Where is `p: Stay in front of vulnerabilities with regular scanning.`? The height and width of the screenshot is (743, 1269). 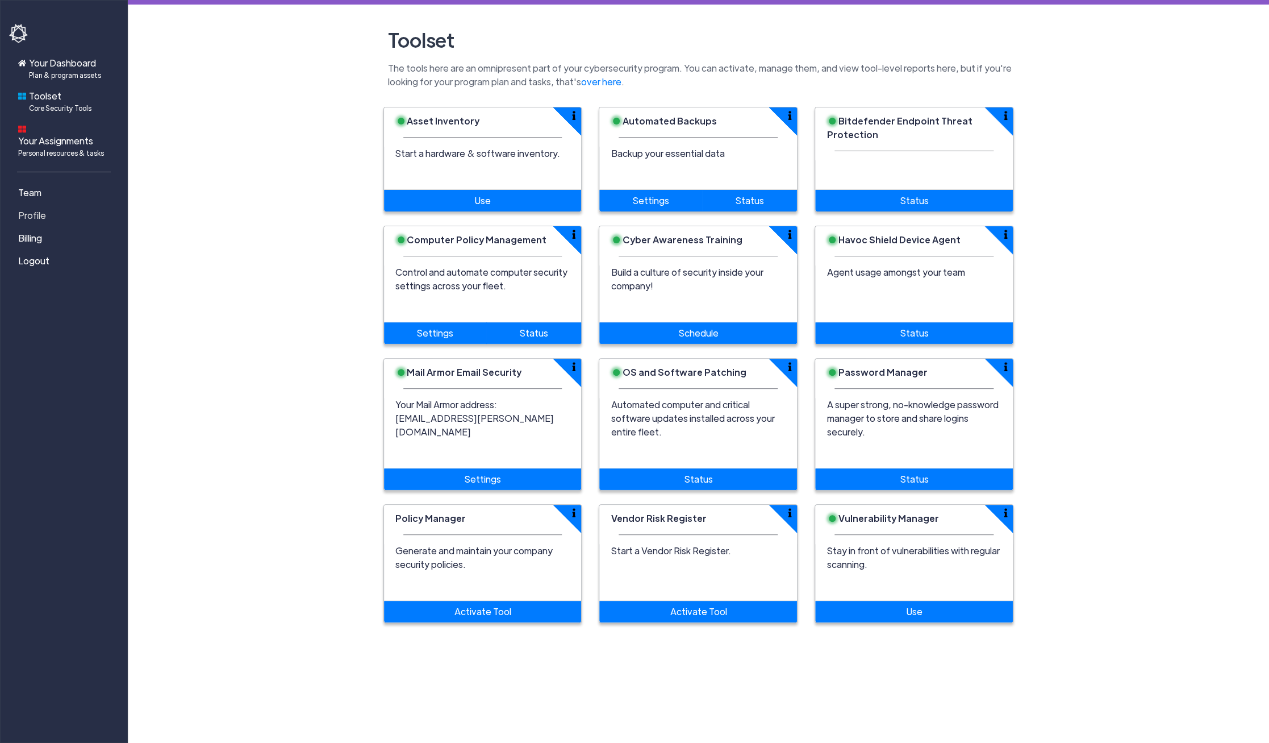
p: Stay in front of vulnerabilities with regular scanning. is located at coordinates (914, 557).